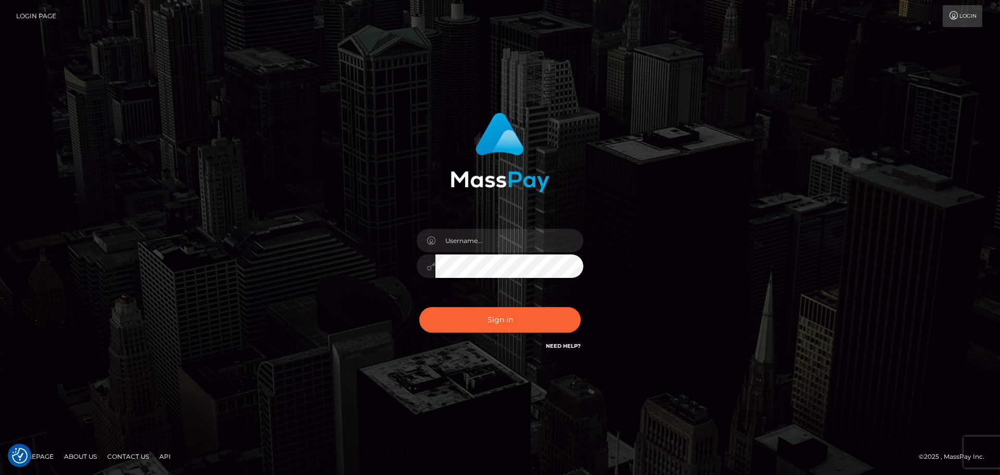 This screenshot has height=475, width=1000. I want to click on a: Need Help?, so click(563, 345).